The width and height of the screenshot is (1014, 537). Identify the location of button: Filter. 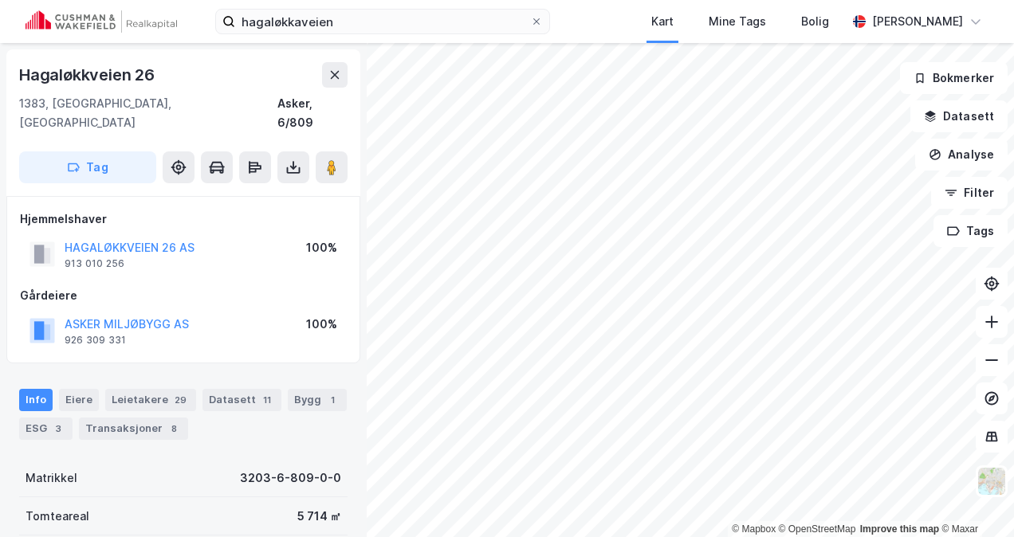
(969, 193).